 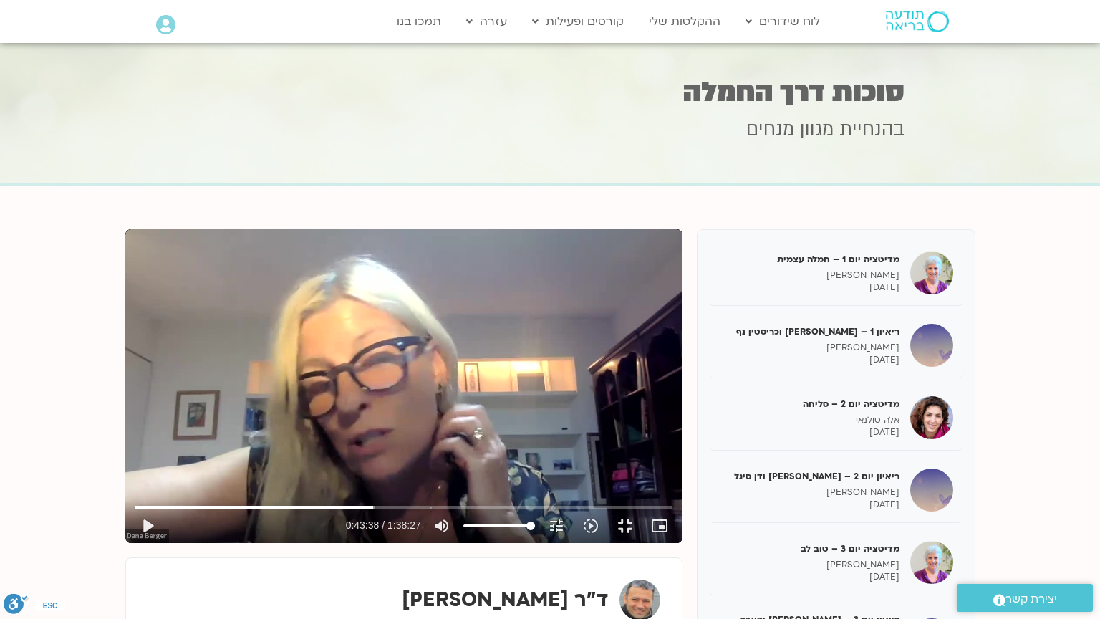 What do you see at coordinates (1032, 599) in the screenshot?
I see `span: יצירת קשר` at bounding box center [1032, 599].